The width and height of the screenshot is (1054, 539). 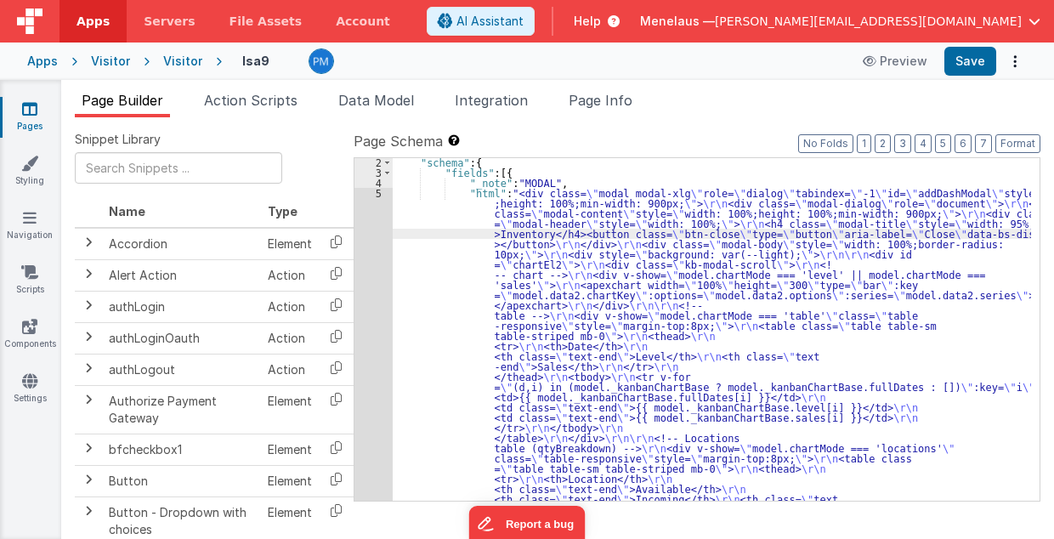 What do you see at coordinates (398, 141) in the screenshot?
I see `span: Page Schema` at bounding box center [398, 141].